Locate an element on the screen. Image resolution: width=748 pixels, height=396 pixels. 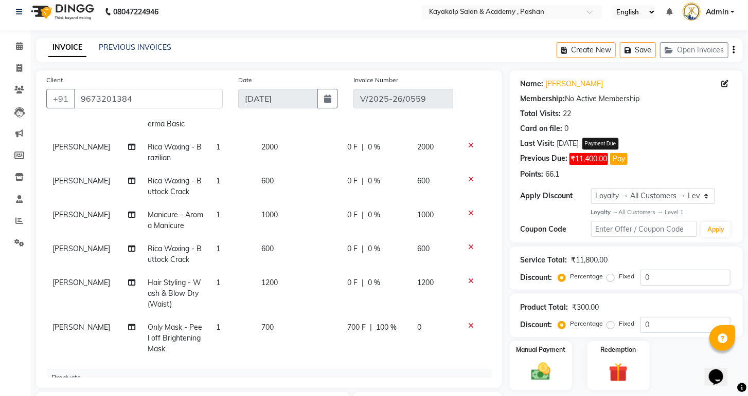
img: _gift.svg is located at coordinates (618, 373).